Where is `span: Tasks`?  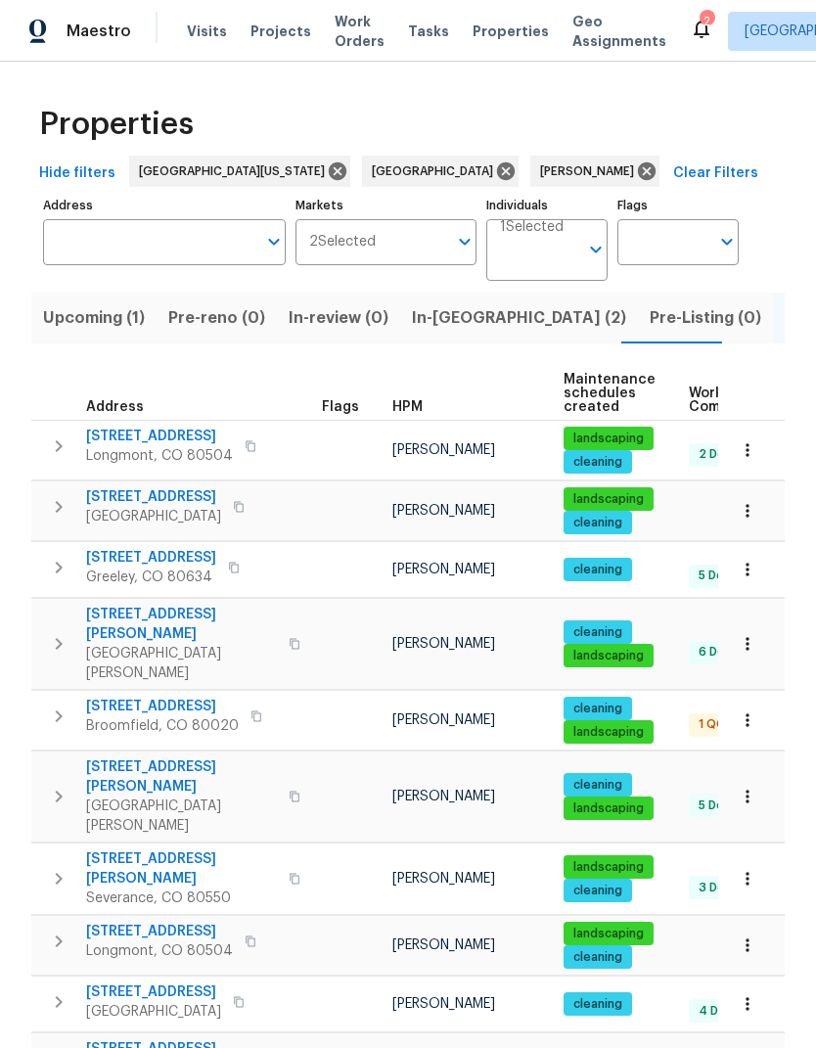 span: Tasks is located at coordinates (429, 31).